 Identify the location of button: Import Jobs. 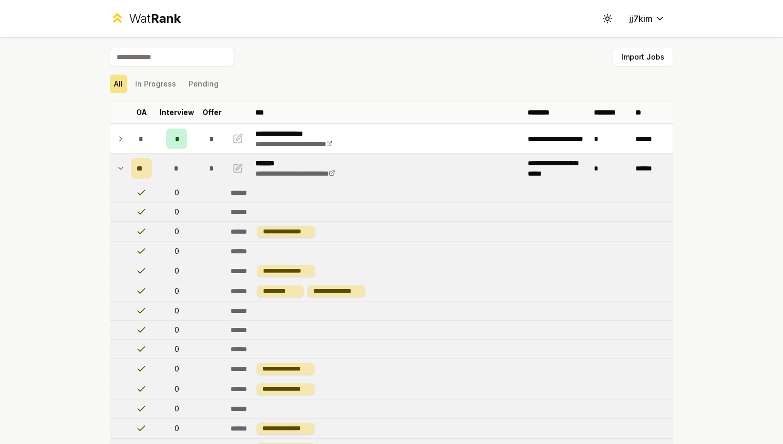
(643, 57).